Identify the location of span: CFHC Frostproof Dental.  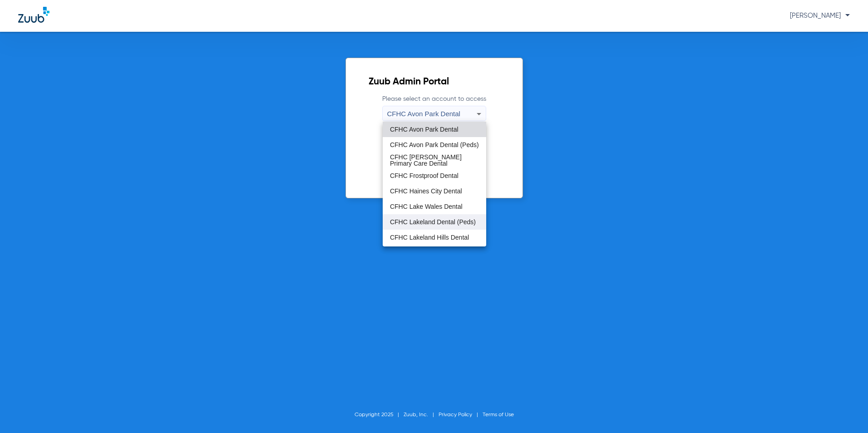
(424, 176).